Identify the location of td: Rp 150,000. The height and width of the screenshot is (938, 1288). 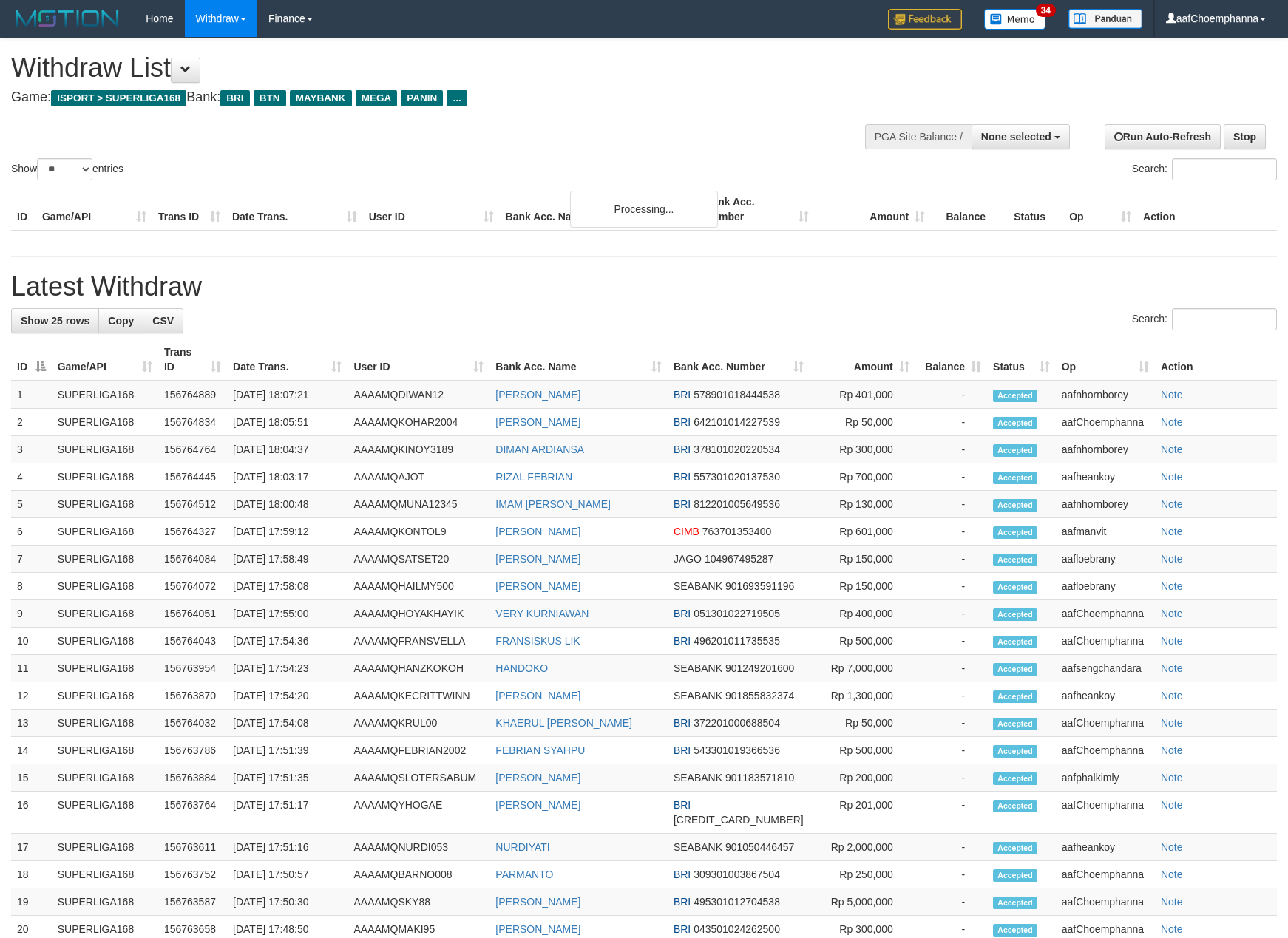
(862, 586).